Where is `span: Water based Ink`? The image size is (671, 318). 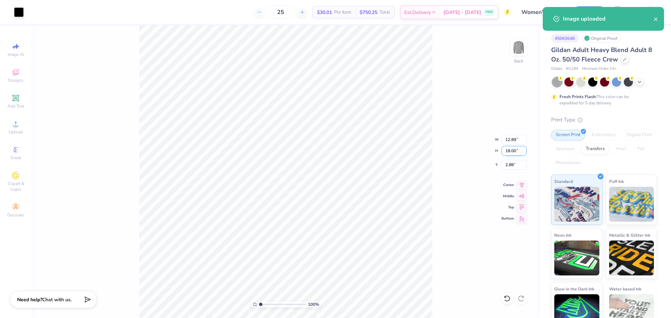
span: Water based Ink is located at coordinates (625, 289).